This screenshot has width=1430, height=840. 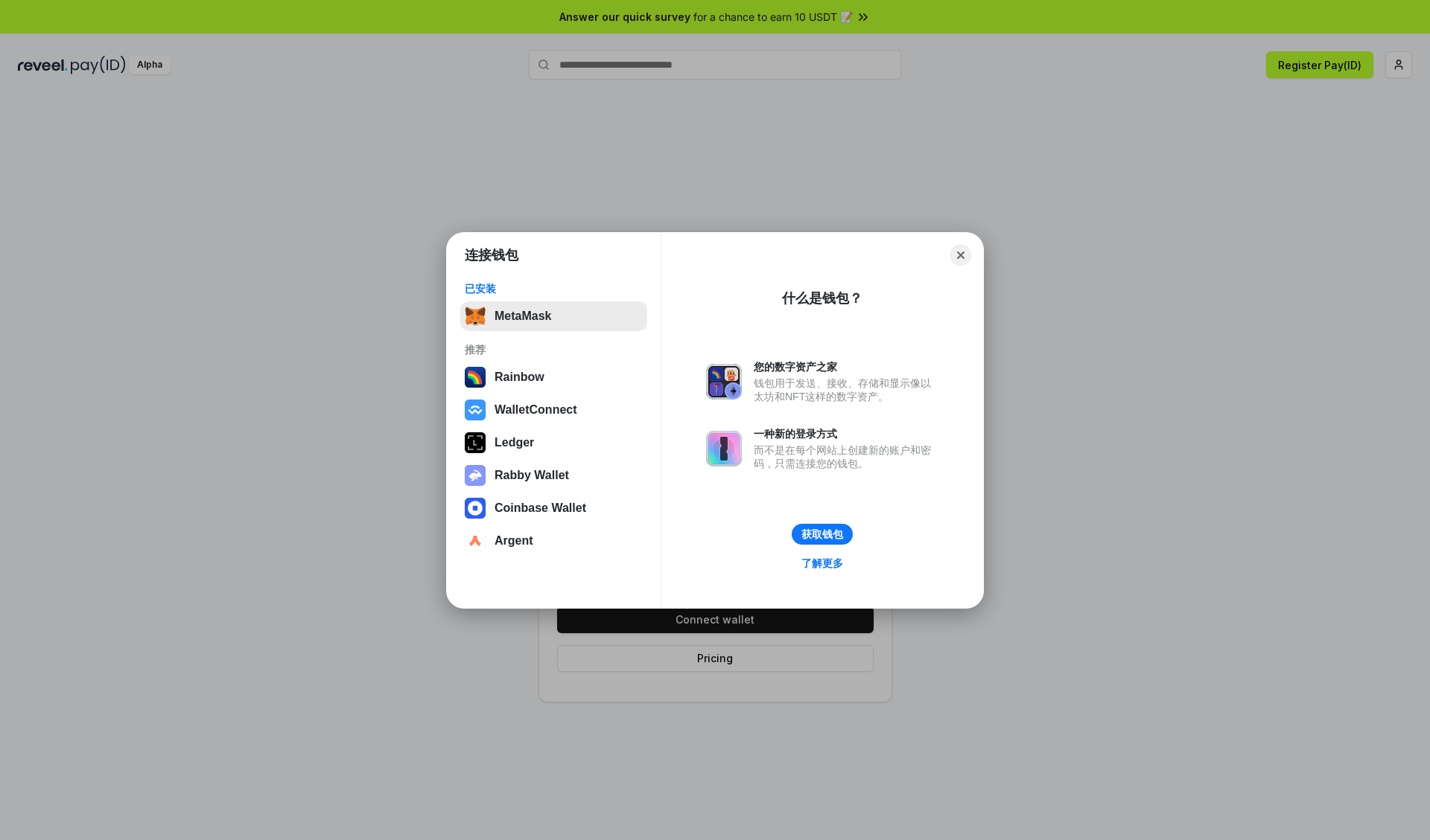 What do you see at coordinates (532, 476) in the screenshot?
I see `div: Rabby Wallet` at bounding box center [532, 476].